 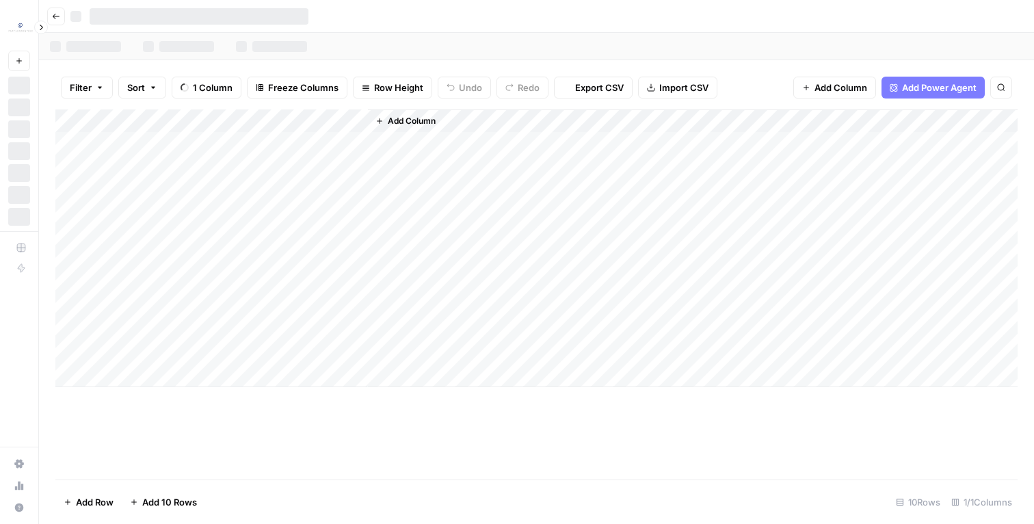 What do you see at coordinates (21, 28) in the screenshot?
I see `img: PartnerCentric Sales Tools Logo` at bounding box center [21, 28].